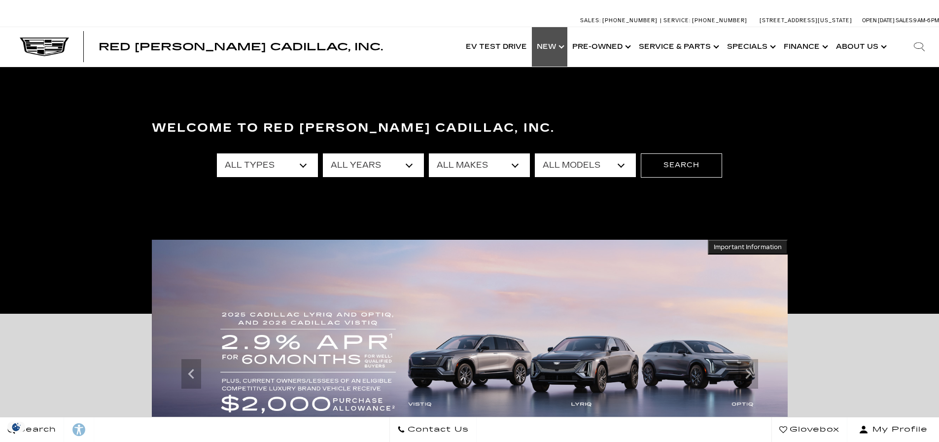  I want to click on img: Opt-Out Icon, so click(16, 426).